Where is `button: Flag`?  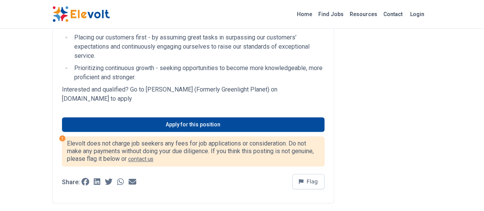
button: Flag is located at coordinates (308, 181).